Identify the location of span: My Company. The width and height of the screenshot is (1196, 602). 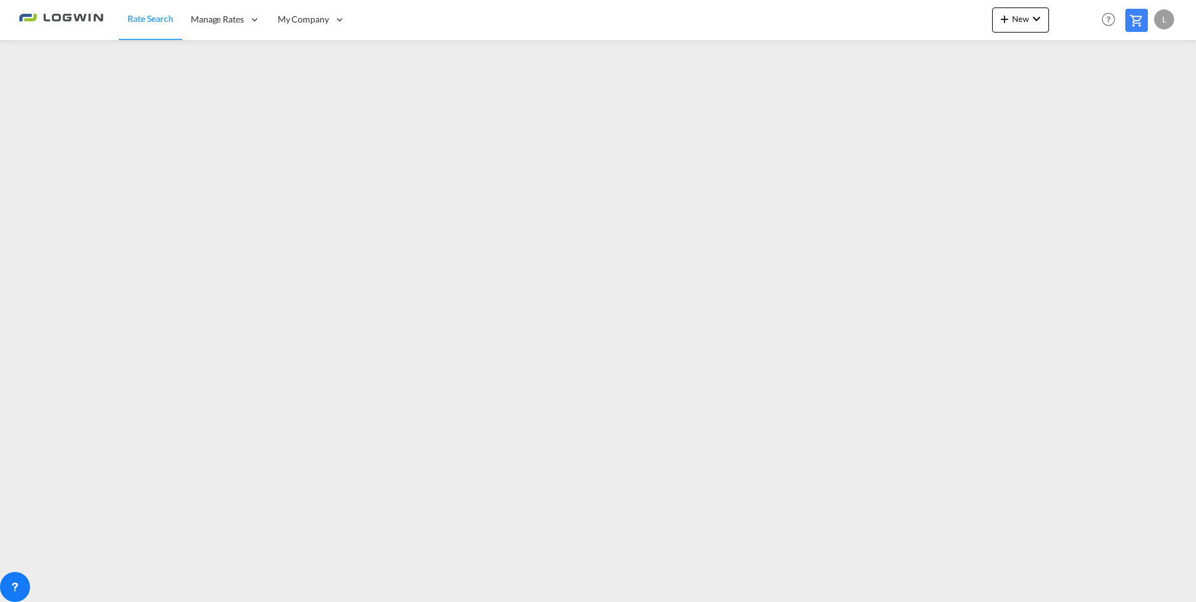
(303, 19).